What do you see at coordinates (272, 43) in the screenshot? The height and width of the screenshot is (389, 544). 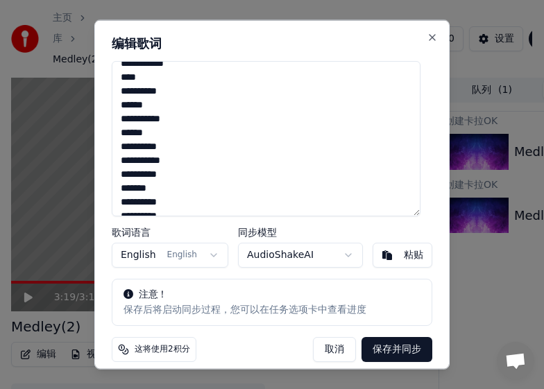 I see `h2: 编辑歌词` at bounding box center [272, 43].